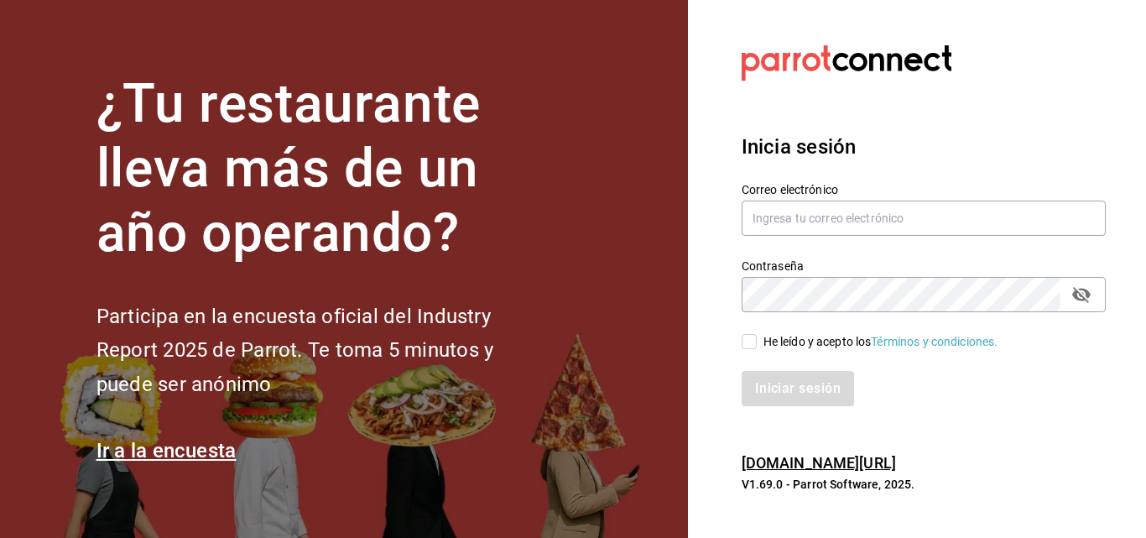  Describe the element at coordinates (933, 341) in the screenshot. I see `a: Términos y condiciones.` at that location.